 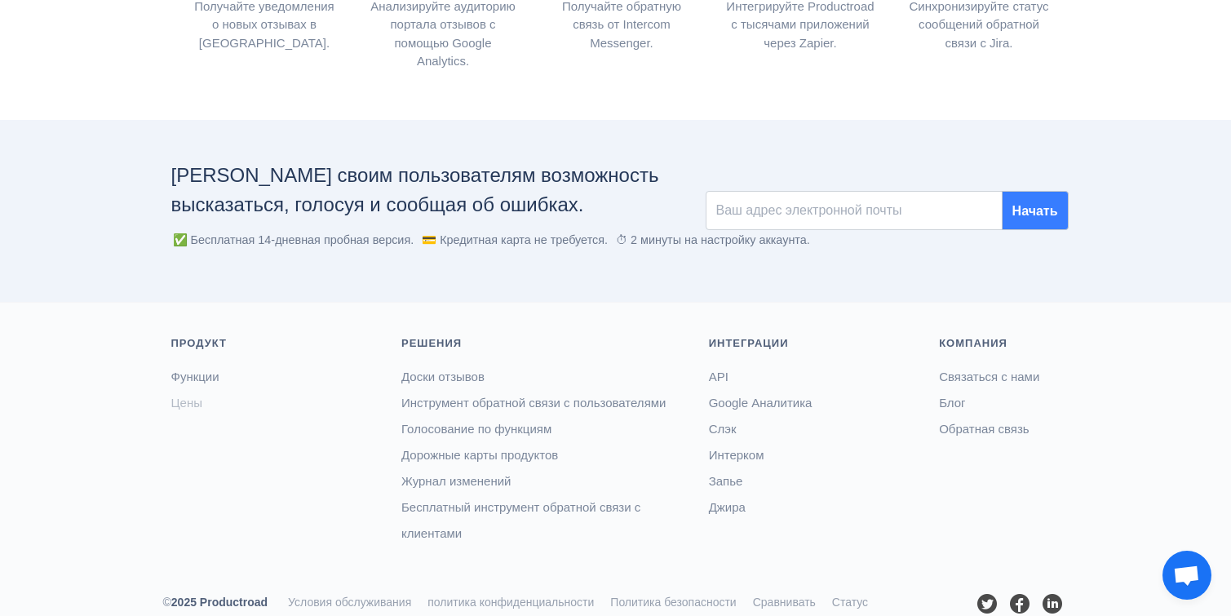 I want to click on font: Обратная связь, so click(x=984, y=428).